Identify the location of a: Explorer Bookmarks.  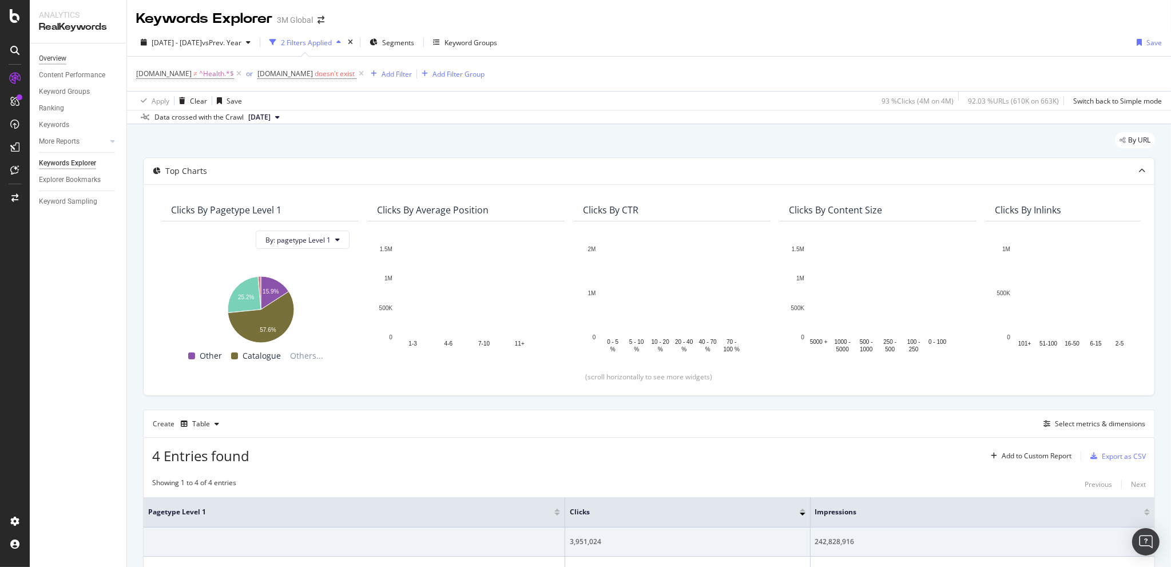
(78, 180).